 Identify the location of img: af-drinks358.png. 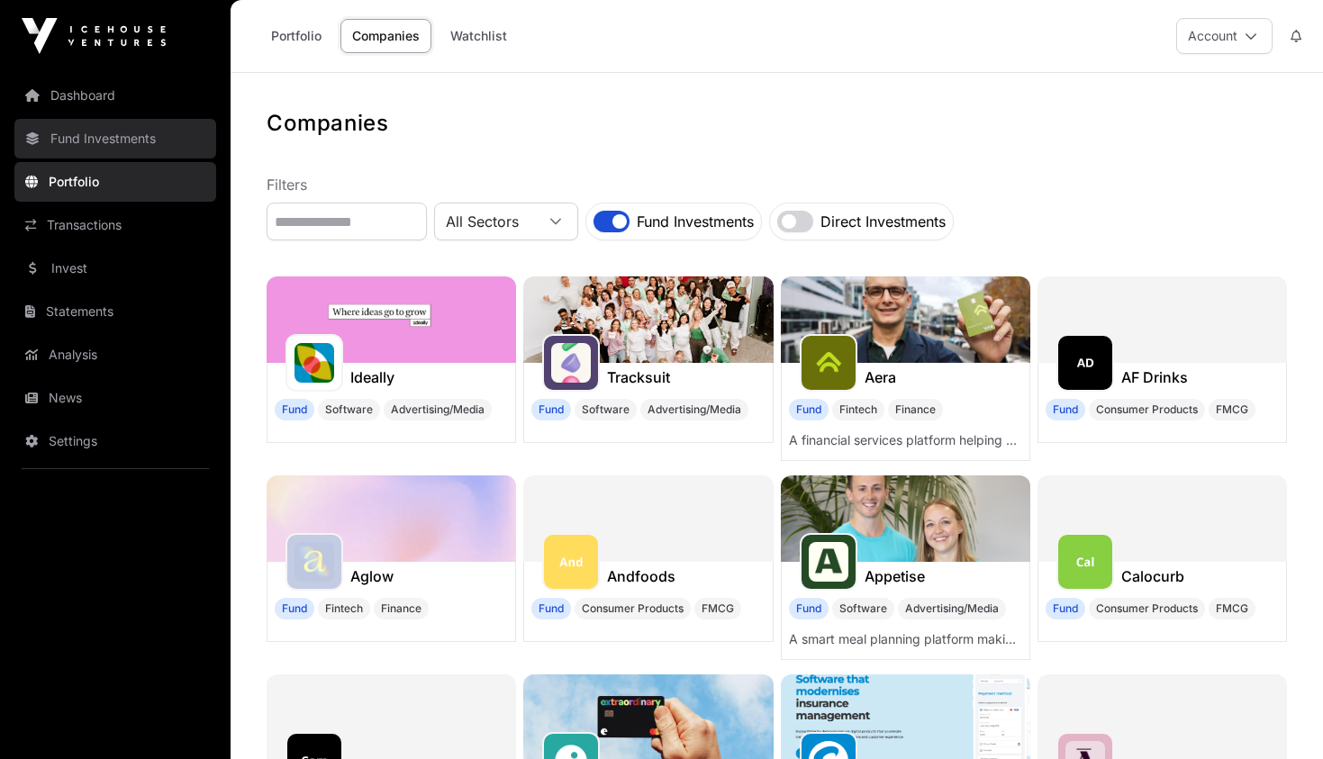
(1085, 363).